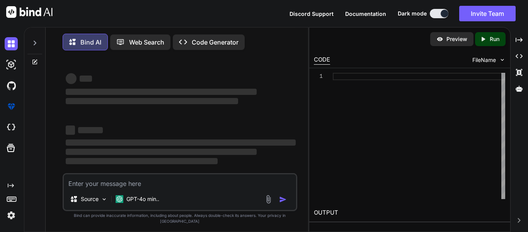  I want to click on span: Discord Support, so click(312, 14).